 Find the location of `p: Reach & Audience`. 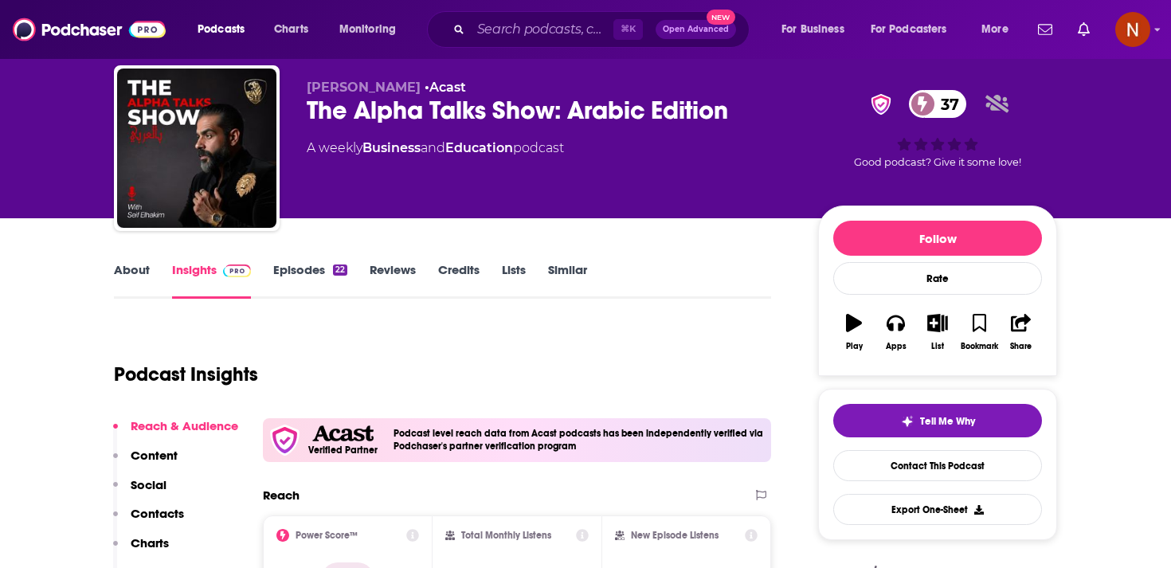

p: Reach & Audience is located at coordinates (184, 425).